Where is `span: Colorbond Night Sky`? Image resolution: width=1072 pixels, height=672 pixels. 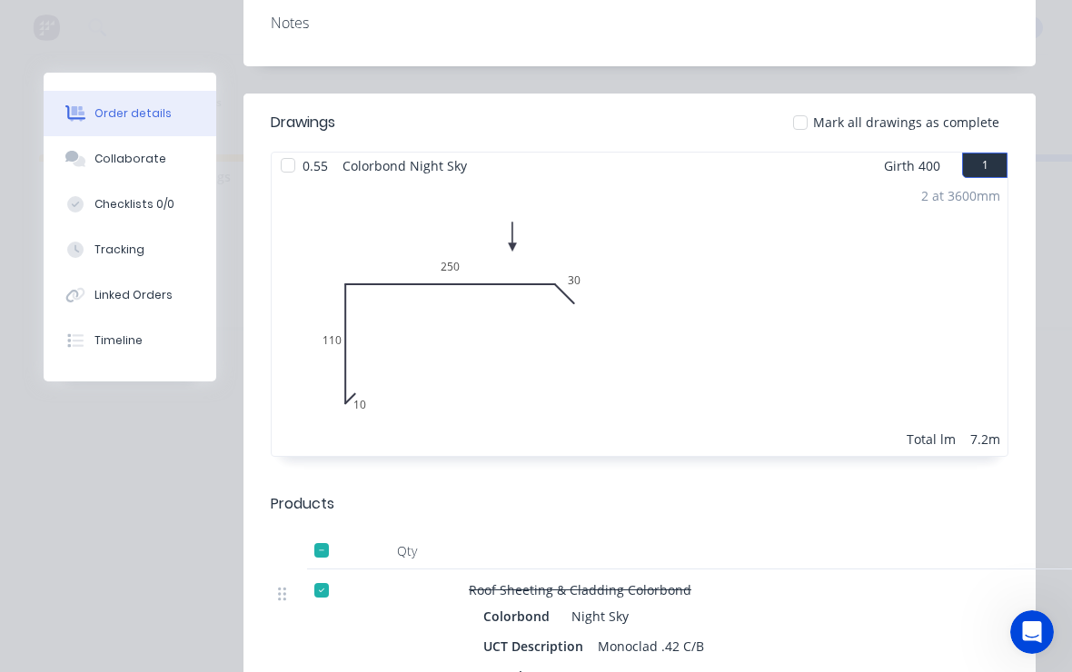 span: Colorbond Night Sky is located at coordinates (404, 165).